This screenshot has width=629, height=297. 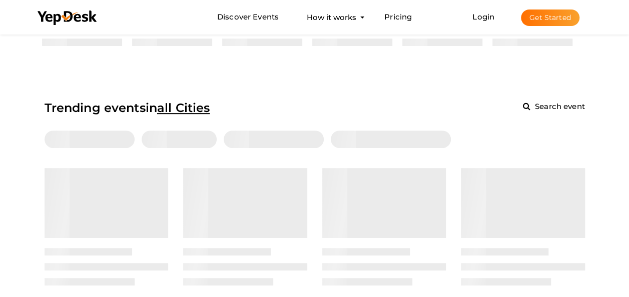 What do you see at coordinates (183, 108) in the screenshot?
I see `span: all cities` at bounding box center [183, 108].